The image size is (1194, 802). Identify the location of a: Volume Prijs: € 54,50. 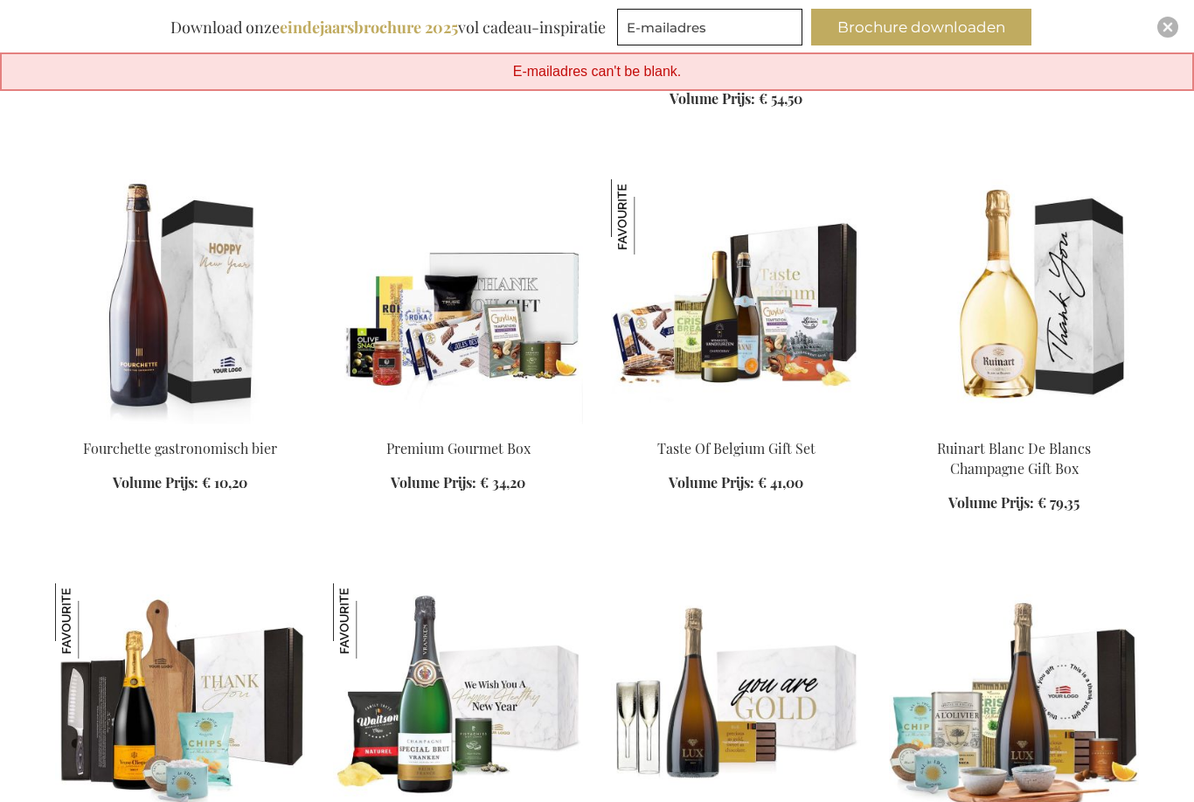
(736, 99).